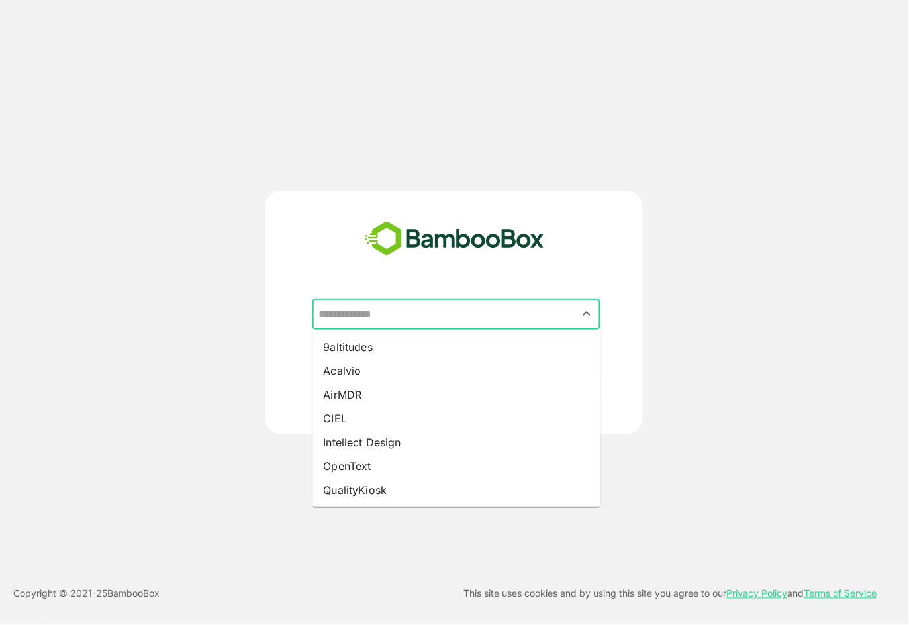  What do you see at coordinates (86, 594) in the screenshot?
I see `p: Copyright © 2021- 25 BambooBox` at bounding box center [86, 594].